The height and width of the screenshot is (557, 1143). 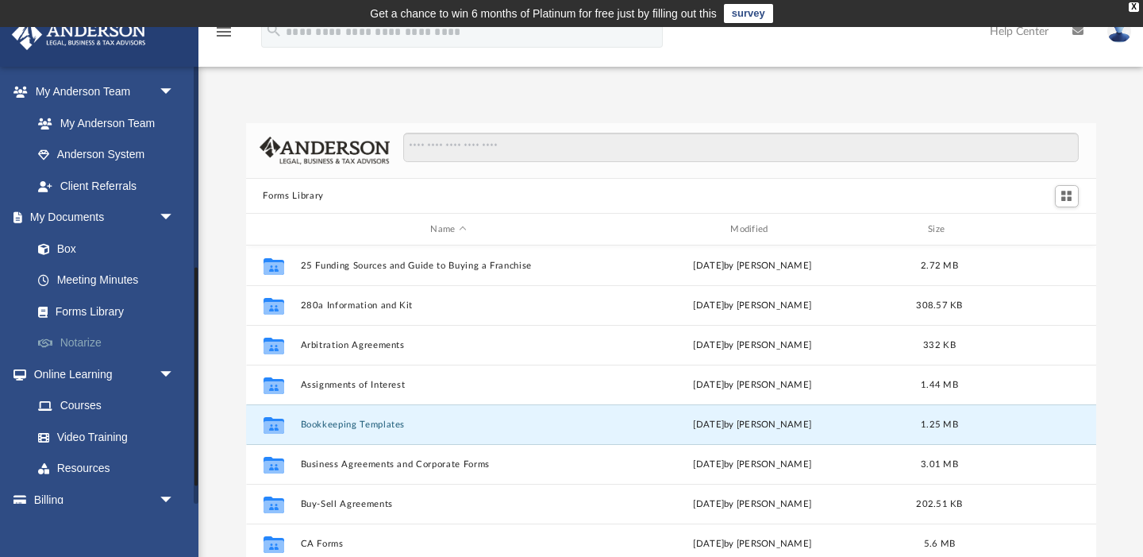 I want to click on span: 332 KB, so click(x=939, y=345).